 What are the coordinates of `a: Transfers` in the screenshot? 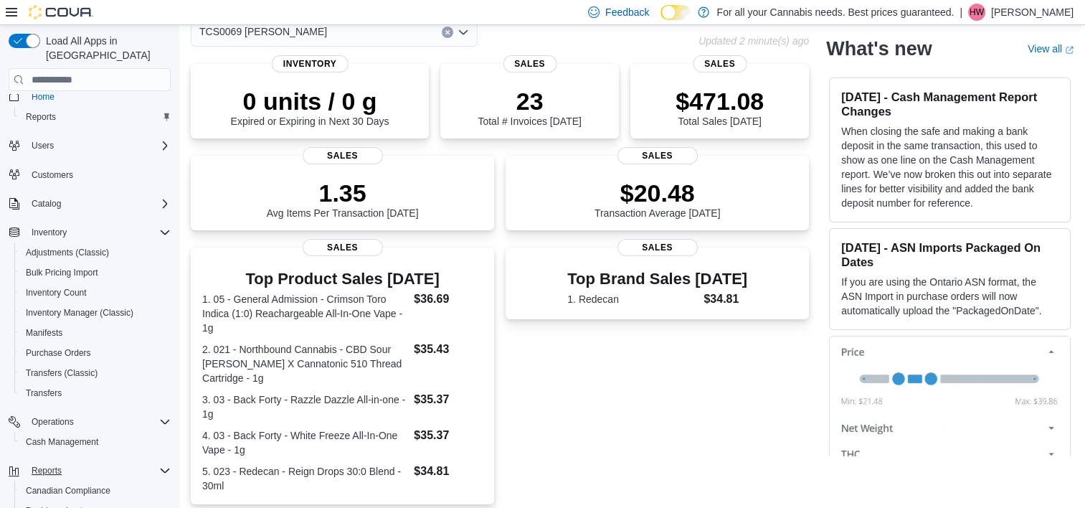 It's located at (44, 393).